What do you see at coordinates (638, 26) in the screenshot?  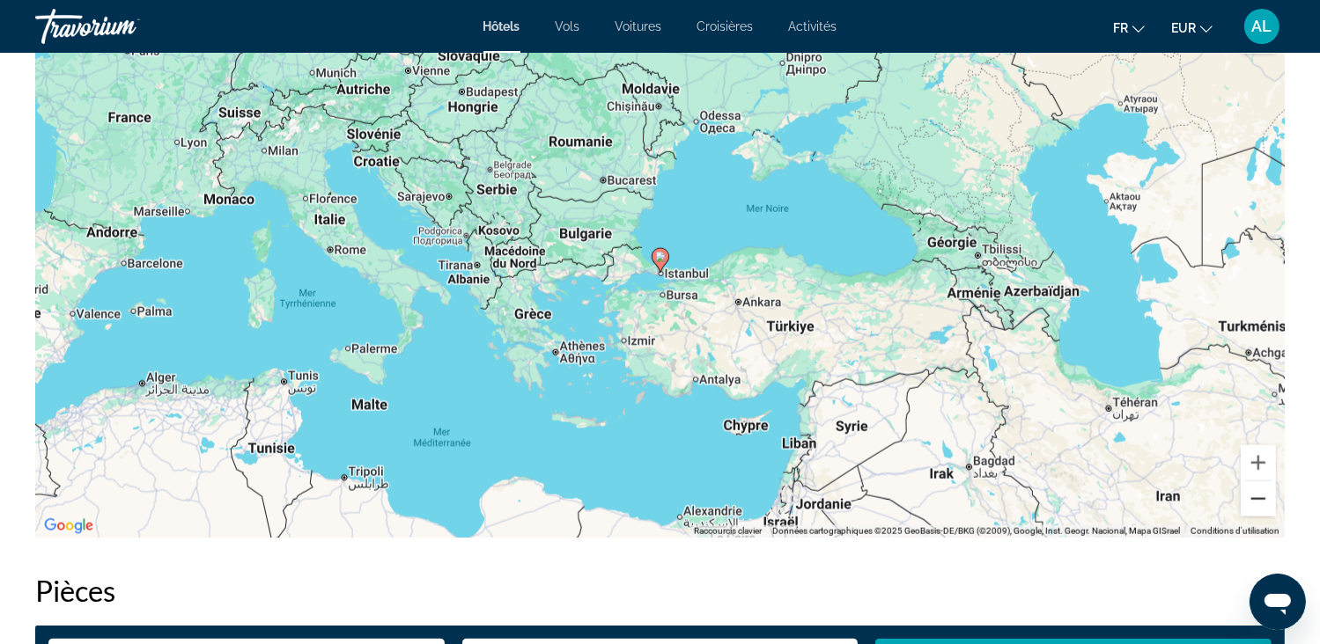 I see `a: Voitures` at bounding box center [638, 26].